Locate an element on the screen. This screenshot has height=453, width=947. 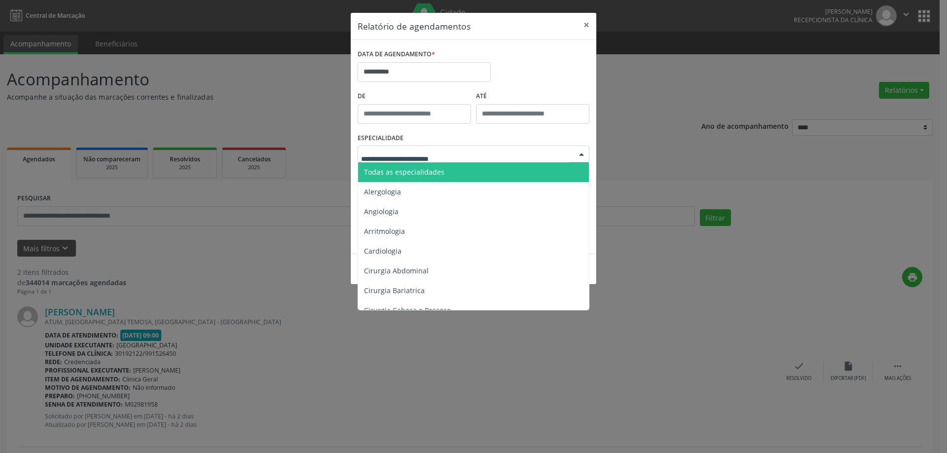
span: Alergologia is located at coordinates (382, 191).